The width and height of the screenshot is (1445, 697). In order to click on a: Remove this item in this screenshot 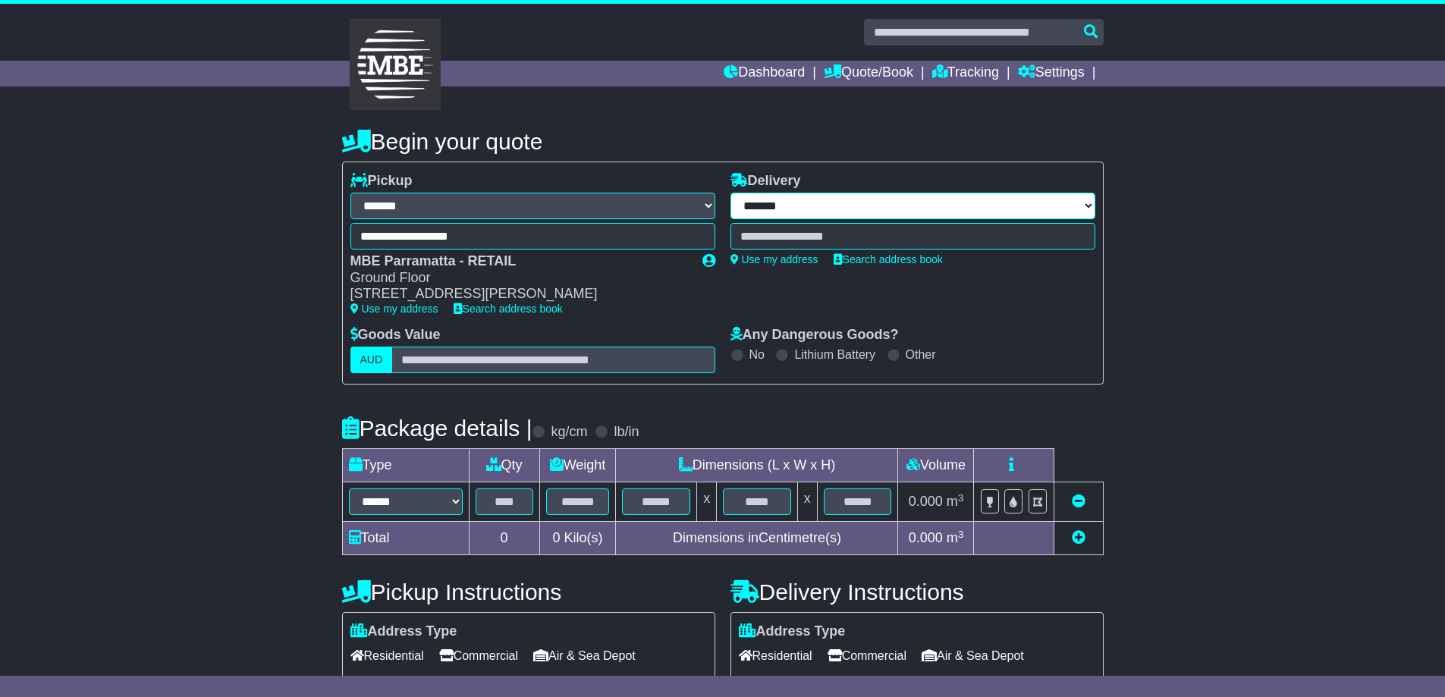, I will do `click(1079, 501)`.